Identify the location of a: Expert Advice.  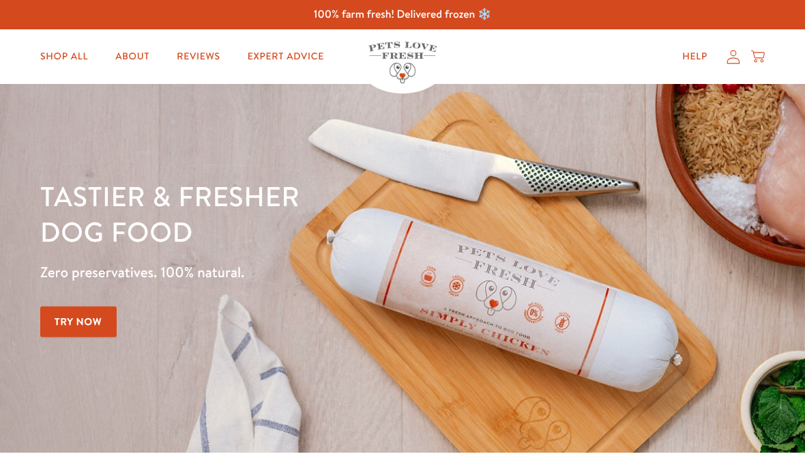
(286, 57).